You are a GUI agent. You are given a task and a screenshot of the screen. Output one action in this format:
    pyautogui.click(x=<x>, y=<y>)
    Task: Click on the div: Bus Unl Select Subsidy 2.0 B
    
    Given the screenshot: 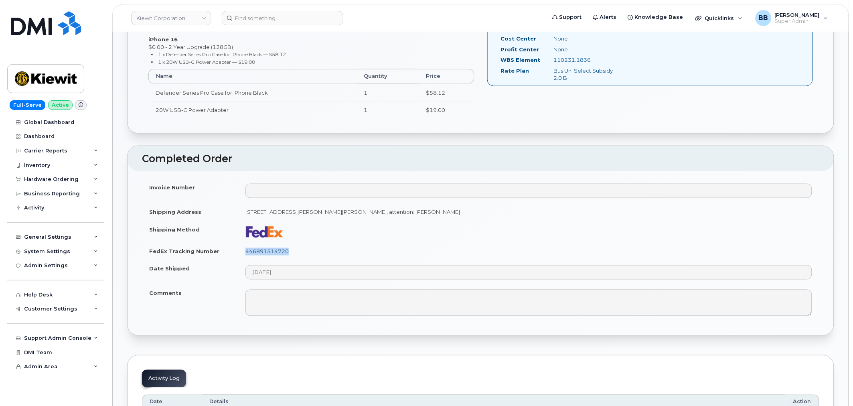 What is the action you would take?
    pyautogui.click(x=584, y=74)
    